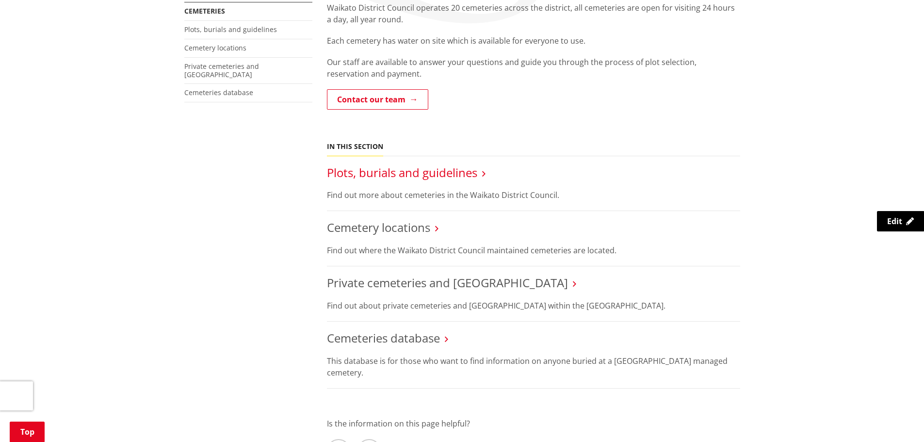  Describe the element at coordinates (534, 423) in the screenshot. I see `p: Is the information on this page helpful?` at that location.